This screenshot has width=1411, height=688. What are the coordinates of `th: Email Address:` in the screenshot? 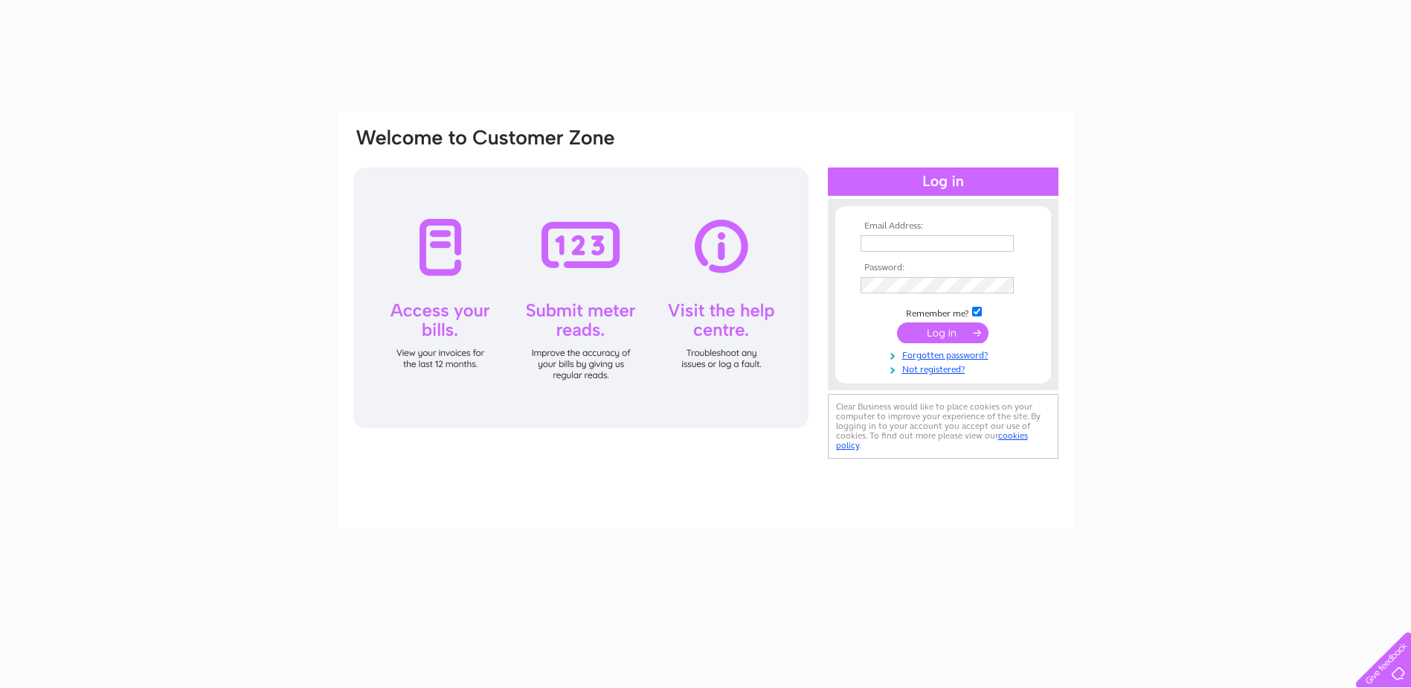 It's located at (943, 226).